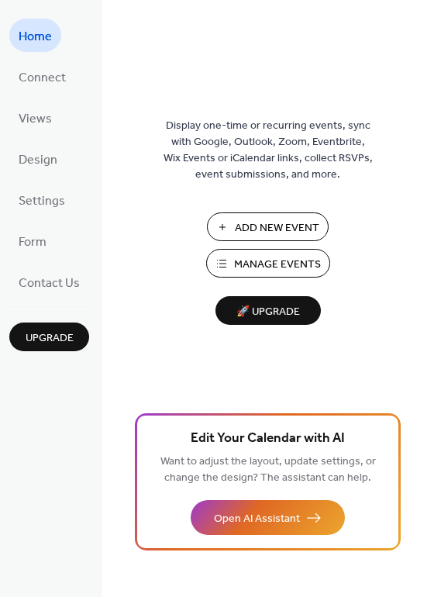 The height and width of the screenshot is (597, 434). I want to click on a: Form, so click(33, 240).